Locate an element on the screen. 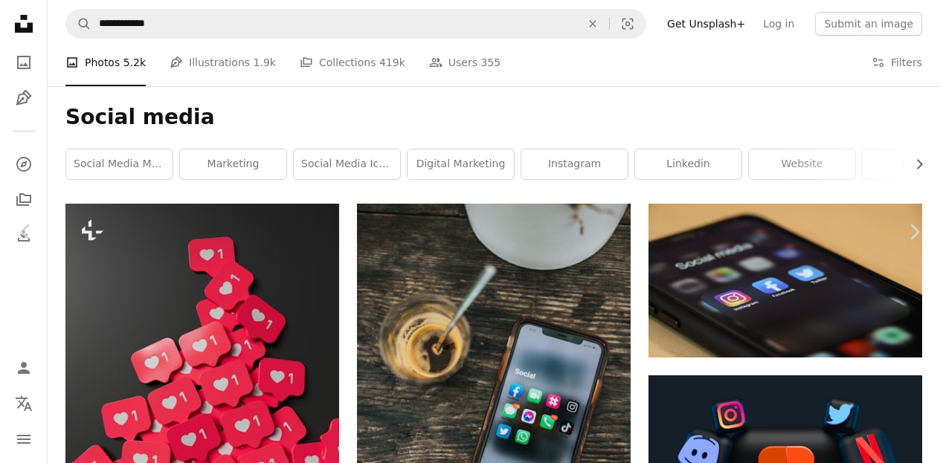 The width and height of the screenshot is (940, 463). img: black iphone 4 on brown wooden table is located at coordinates (786, 280).